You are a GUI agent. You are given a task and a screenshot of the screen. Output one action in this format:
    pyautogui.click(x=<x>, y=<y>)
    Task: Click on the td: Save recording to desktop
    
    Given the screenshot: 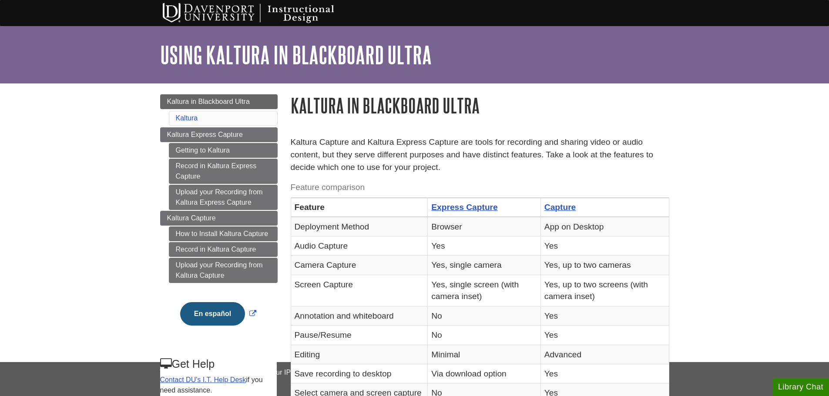 What is the action you would take?
    pyautogui.click(x=359, y=374)
    